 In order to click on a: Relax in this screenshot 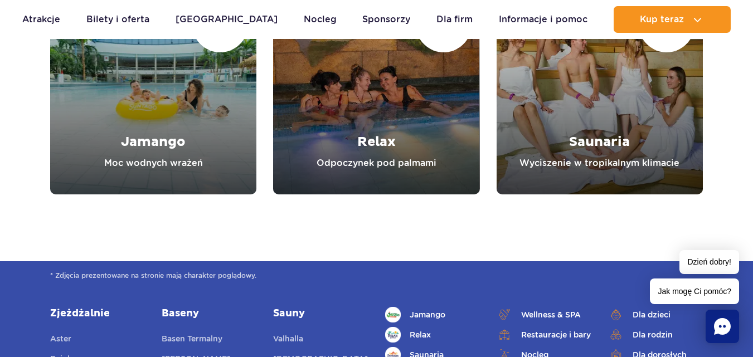, I will do `click(433, 335)`.